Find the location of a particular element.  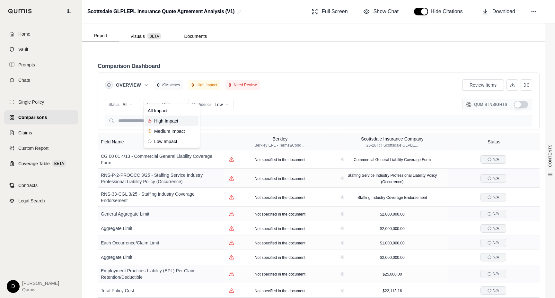

a: Policy Comparisons is located at coordinates (41, 117).